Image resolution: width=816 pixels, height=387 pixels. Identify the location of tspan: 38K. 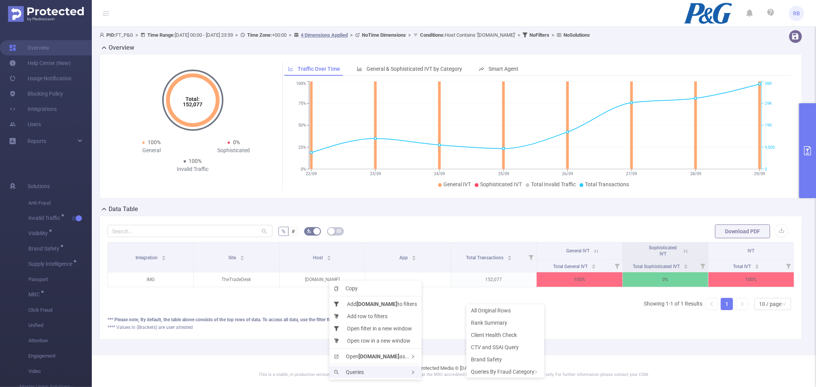
(769, 84).